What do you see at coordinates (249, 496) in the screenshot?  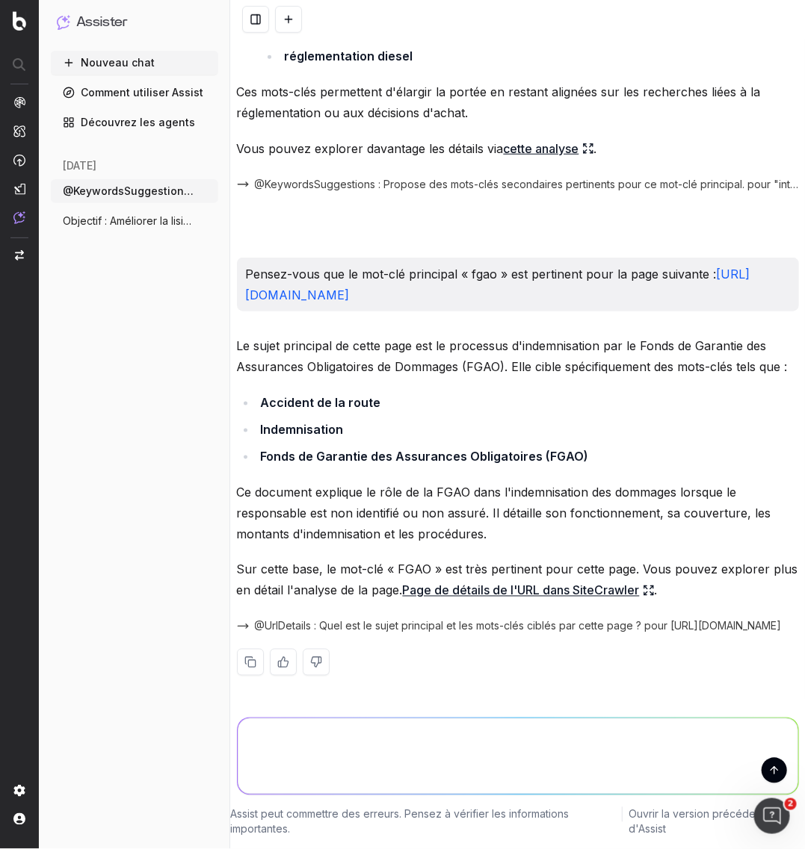 I see `button: Aide` at bounding box center [249, 496].